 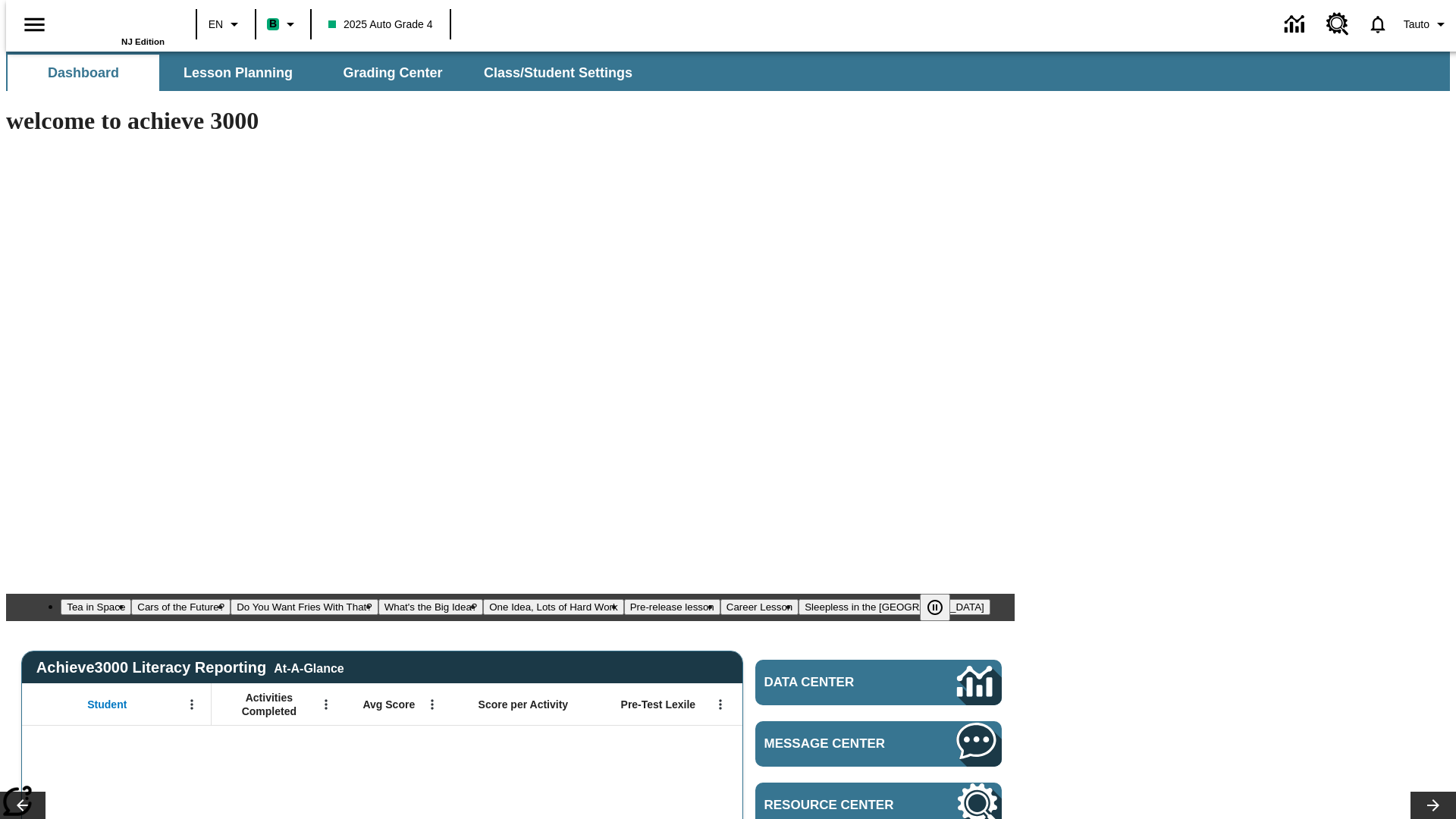 What do you see at coordinates (1434, 806) in the screenshot?
I see `button: Lesson carousel, Next` at bounding box center [1434, 806].